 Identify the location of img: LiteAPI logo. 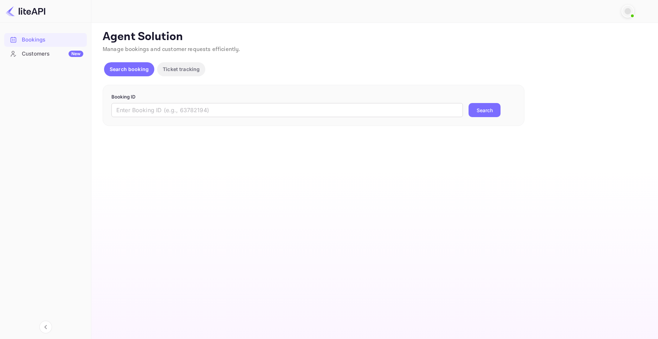
(25, 11).